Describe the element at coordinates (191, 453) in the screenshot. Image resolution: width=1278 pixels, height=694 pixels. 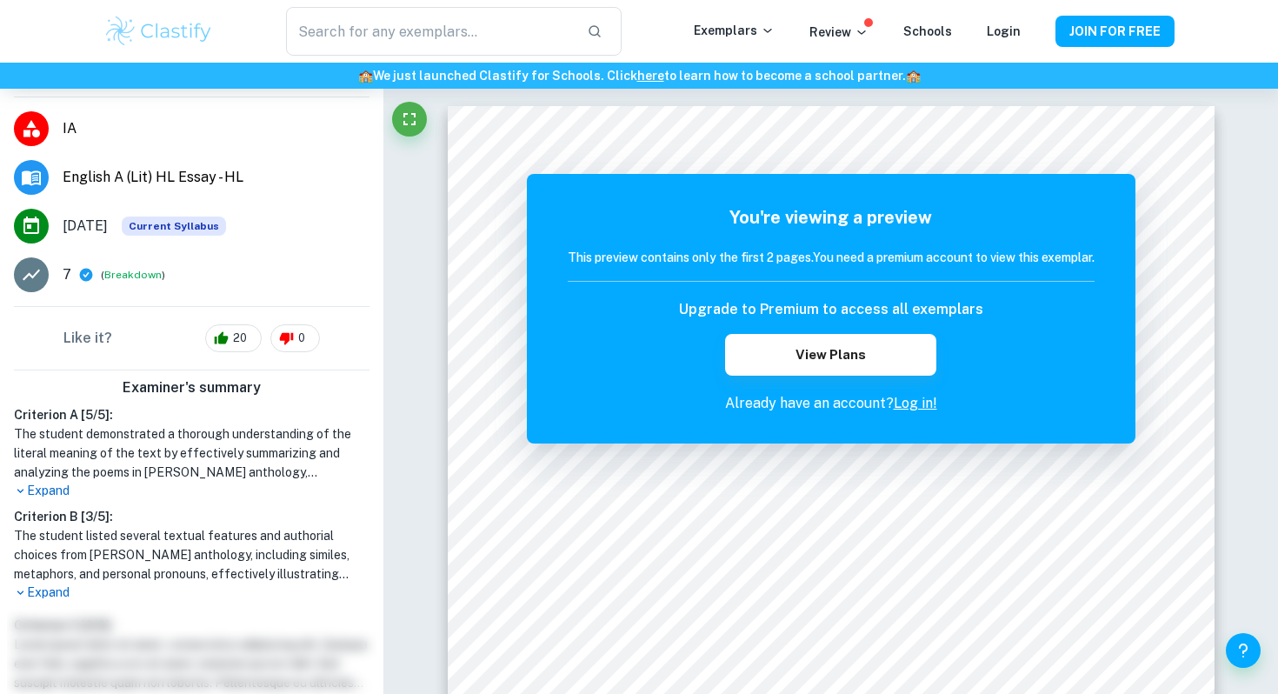
I see `h1: The student demonstrated a thorough understanding of the literal meaning of the text by effective...` at that location.